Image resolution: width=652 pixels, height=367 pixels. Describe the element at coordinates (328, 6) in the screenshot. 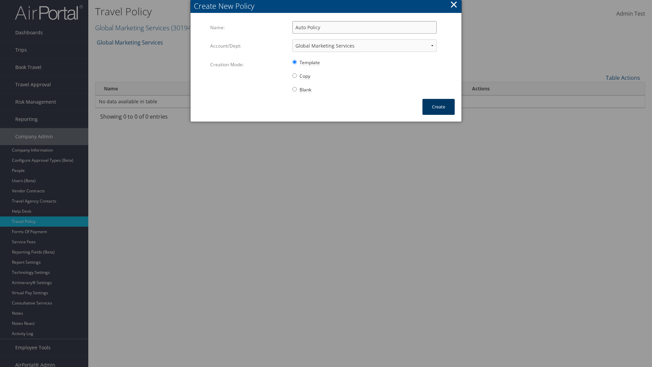

I see `div: Create New Policy` at that location.